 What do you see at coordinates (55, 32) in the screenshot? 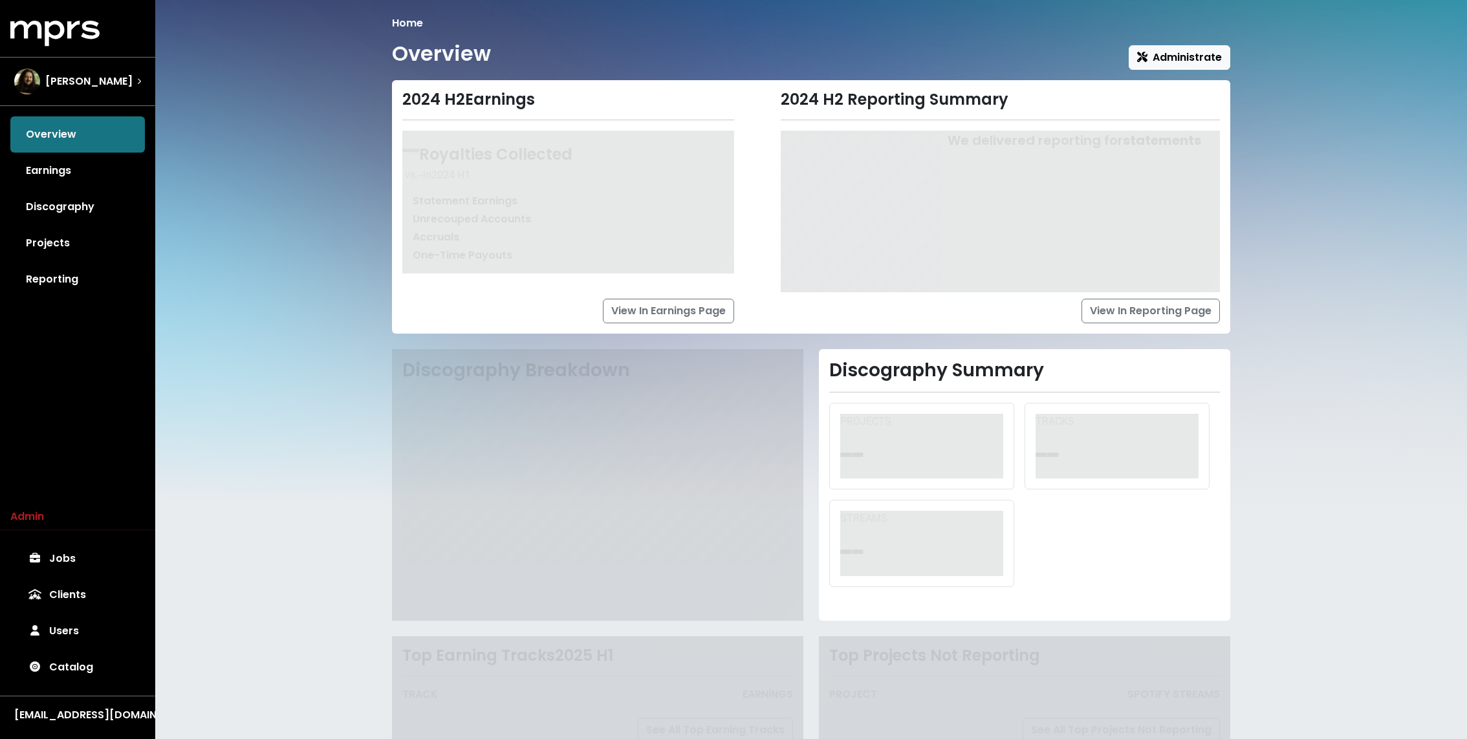
I see `a: mprs logo` at bounding box center [55, 32].